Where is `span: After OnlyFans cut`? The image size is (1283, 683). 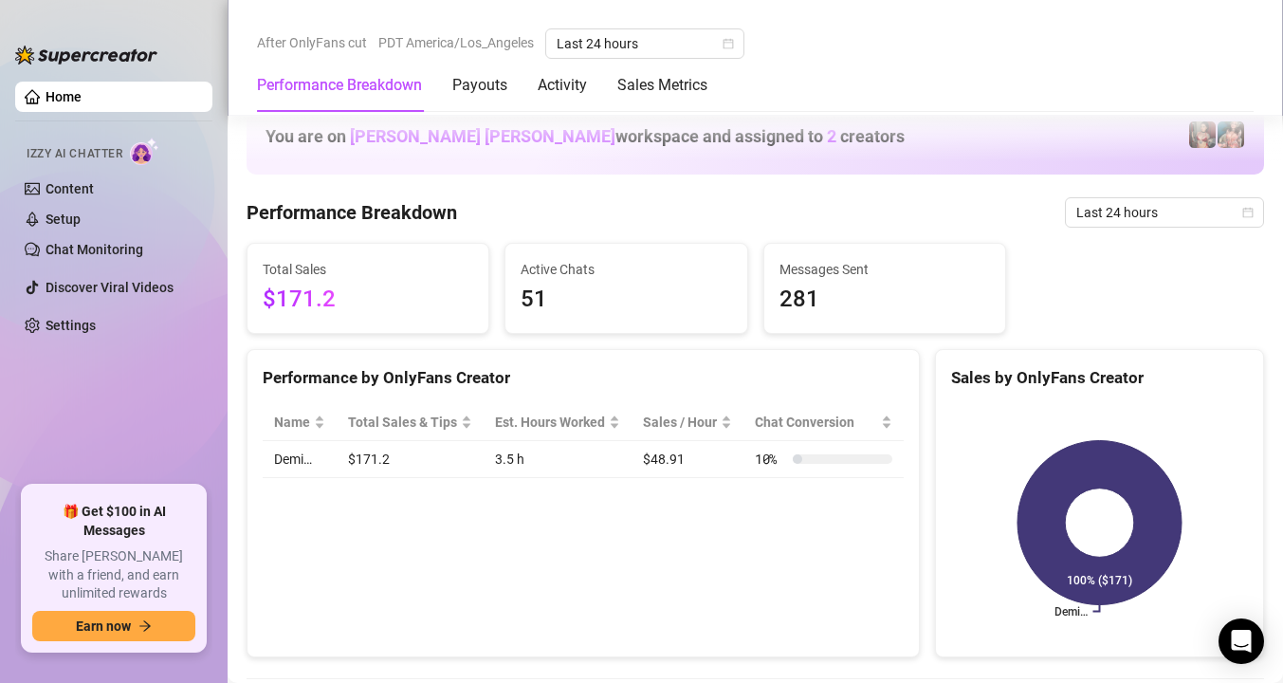
span: After OnlyFans cut is located at coordinates (312, 43).